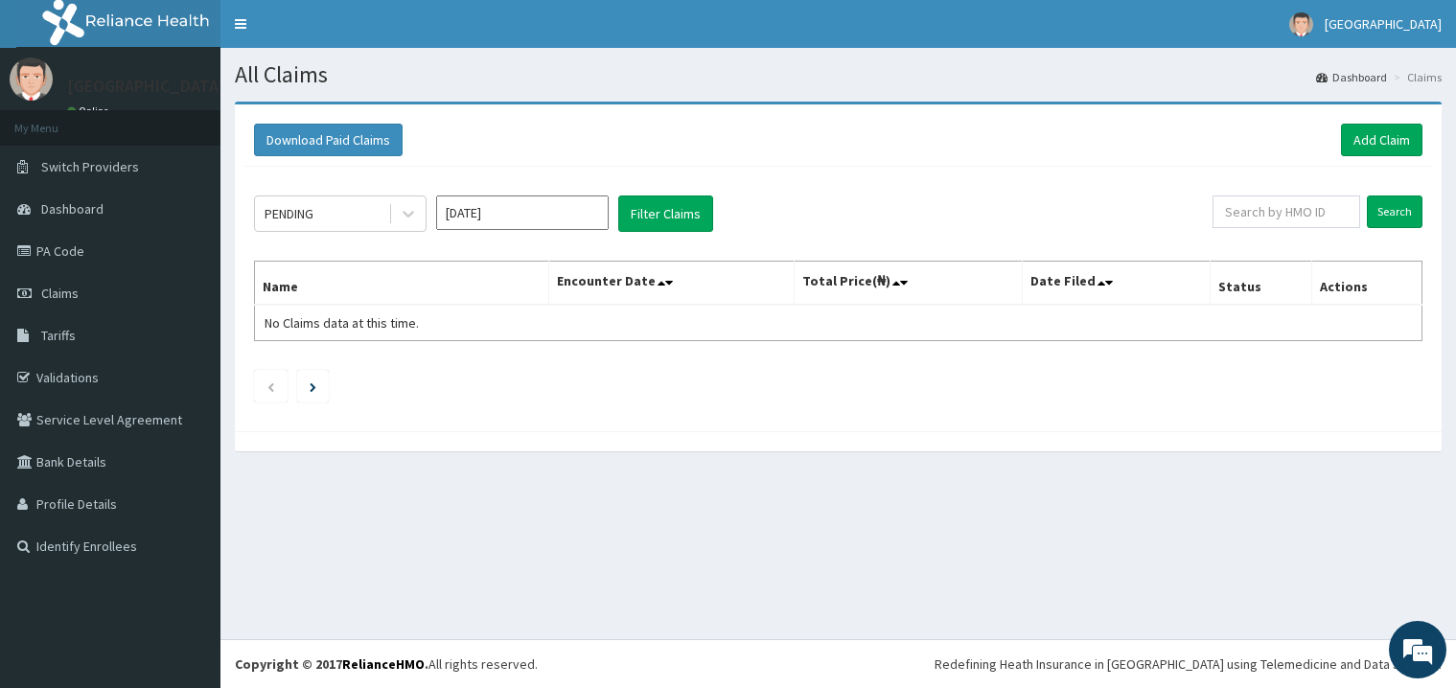 This screenshot has height=688, width=1456. Describe the element at coordinates (522, 213) in the screenshot. I see `input: Select Month and Year` at that location.